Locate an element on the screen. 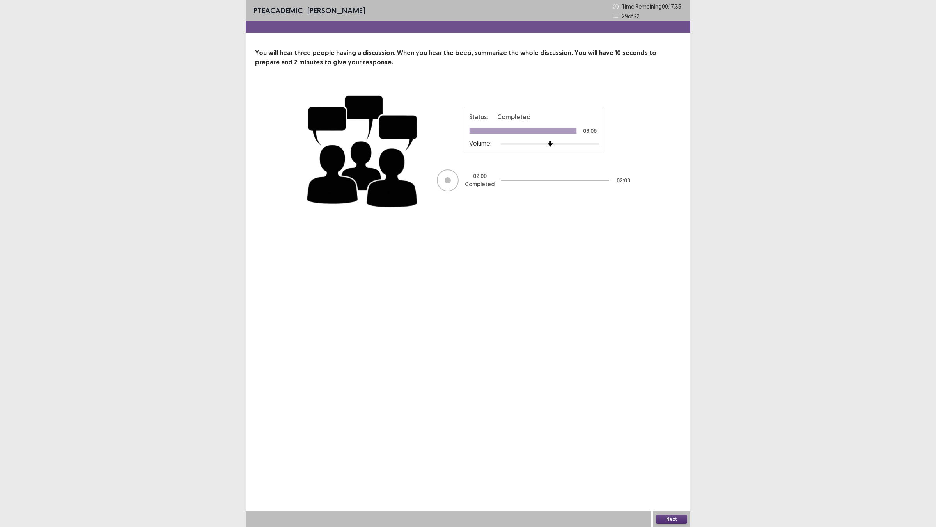 The height and width of the screenshot is (527, 936). span: PTE academic is located at coordinates (278, 10).